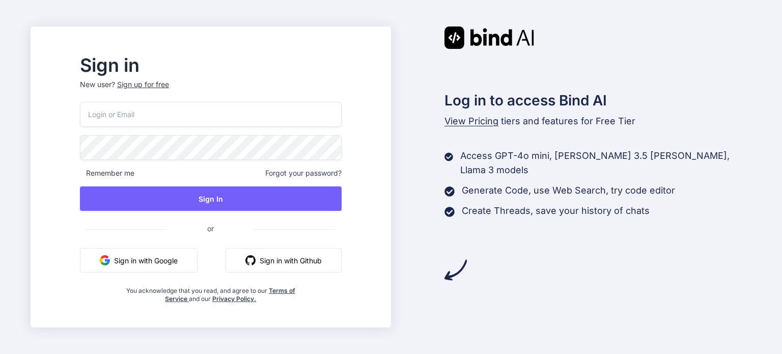 This screenshot has height=354, width=782. What do you see at coordinates (250, 260) in the screenshot?
I see `img: github` at bounding box center [250, 260].